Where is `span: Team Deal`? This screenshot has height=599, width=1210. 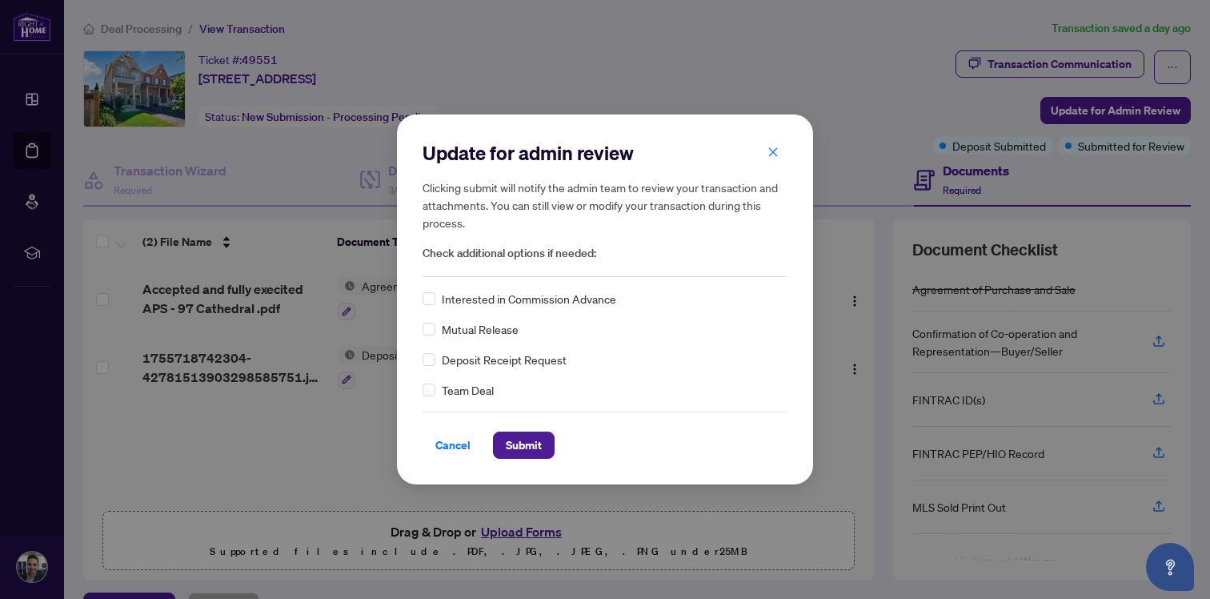
span: Team Deal is located at coordinates (467, 390).